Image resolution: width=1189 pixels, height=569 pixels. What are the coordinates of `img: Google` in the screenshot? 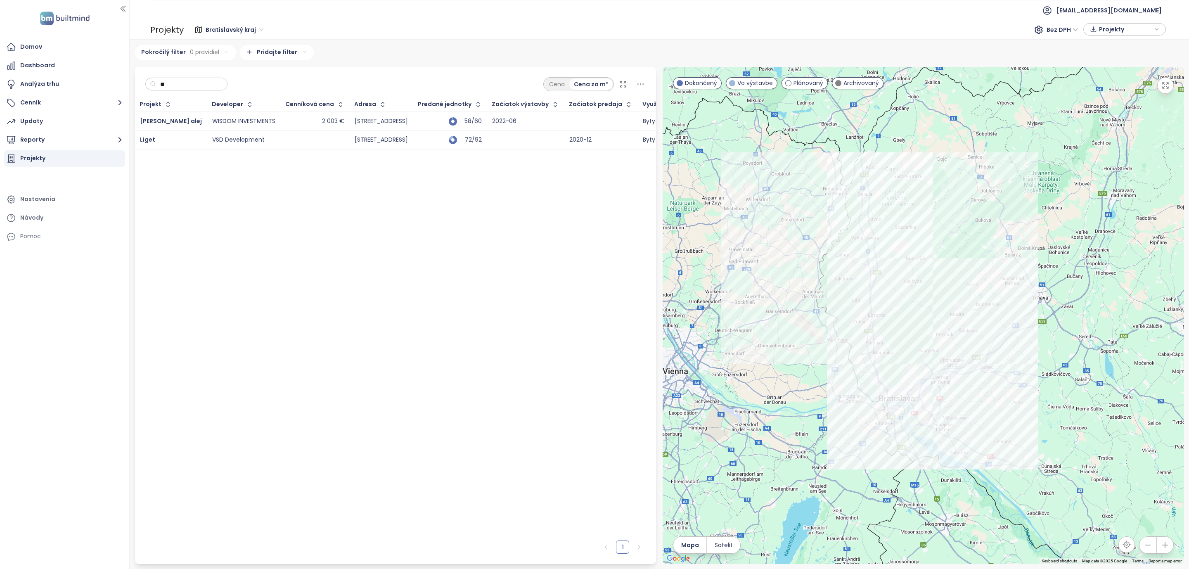 It's located at (678, 558).